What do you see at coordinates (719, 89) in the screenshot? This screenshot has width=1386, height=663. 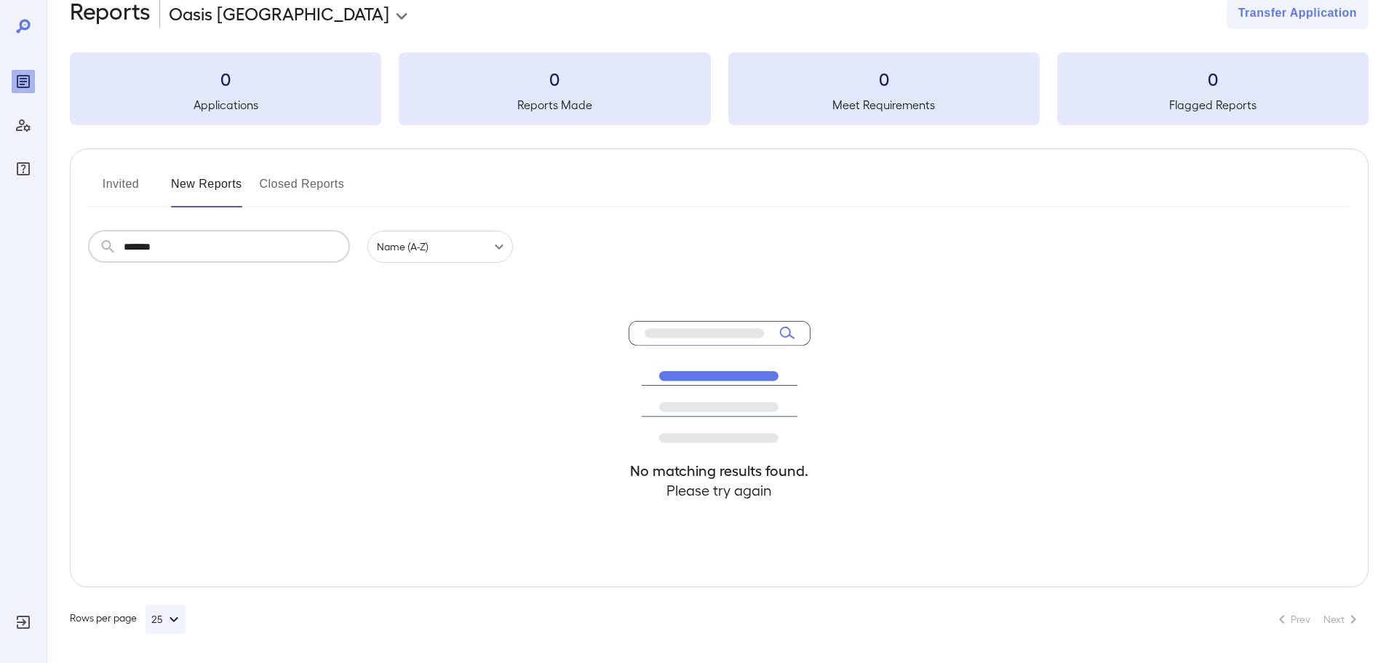 I see `summary: 0Applications0Reports Made0Meet Requirements0Flagged Reports` at bounding box center [719, 89].